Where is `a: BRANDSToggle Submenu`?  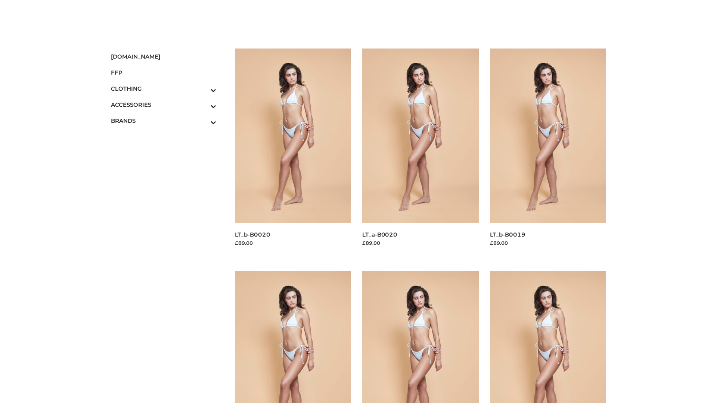
a: BRANDSToggle Submenu is located at coordinates (164, 121).